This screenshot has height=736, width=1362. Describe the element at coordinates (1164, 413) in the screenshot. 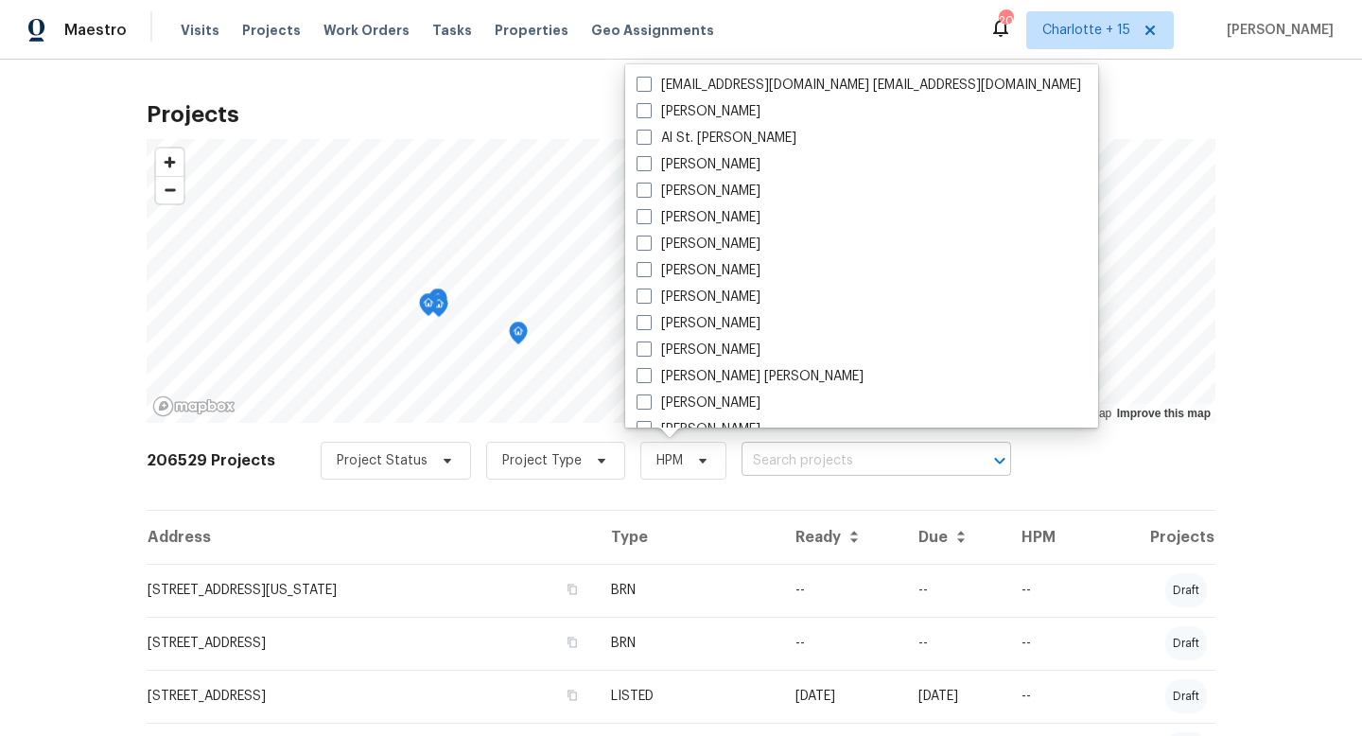

I see `a: Improve this map` at that location.